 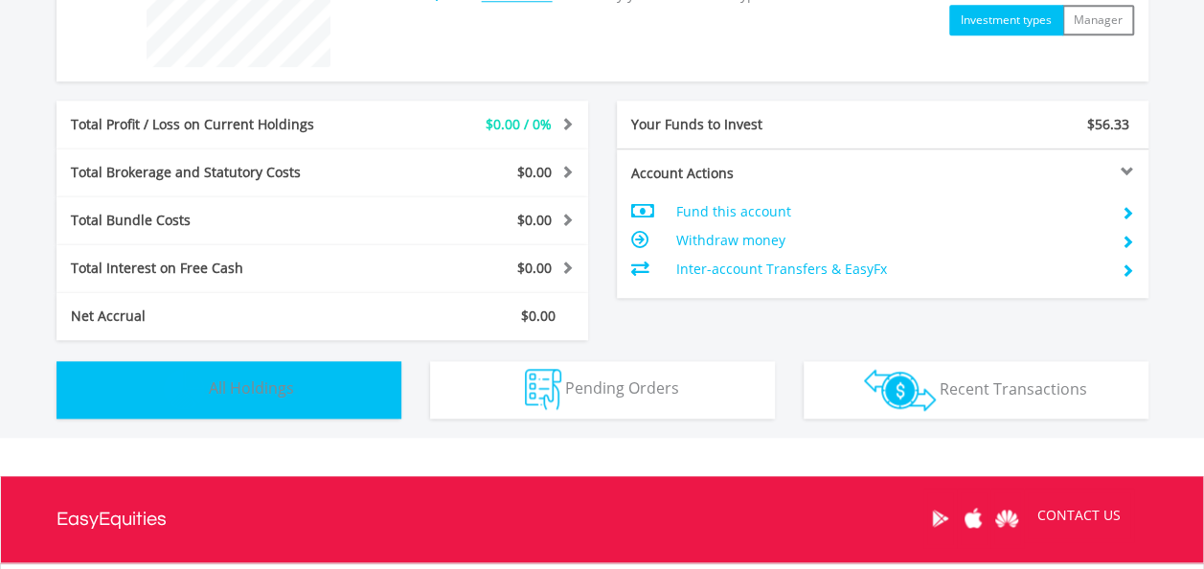 I want to click on div: Net Accrual, so click(x=212, y=316).